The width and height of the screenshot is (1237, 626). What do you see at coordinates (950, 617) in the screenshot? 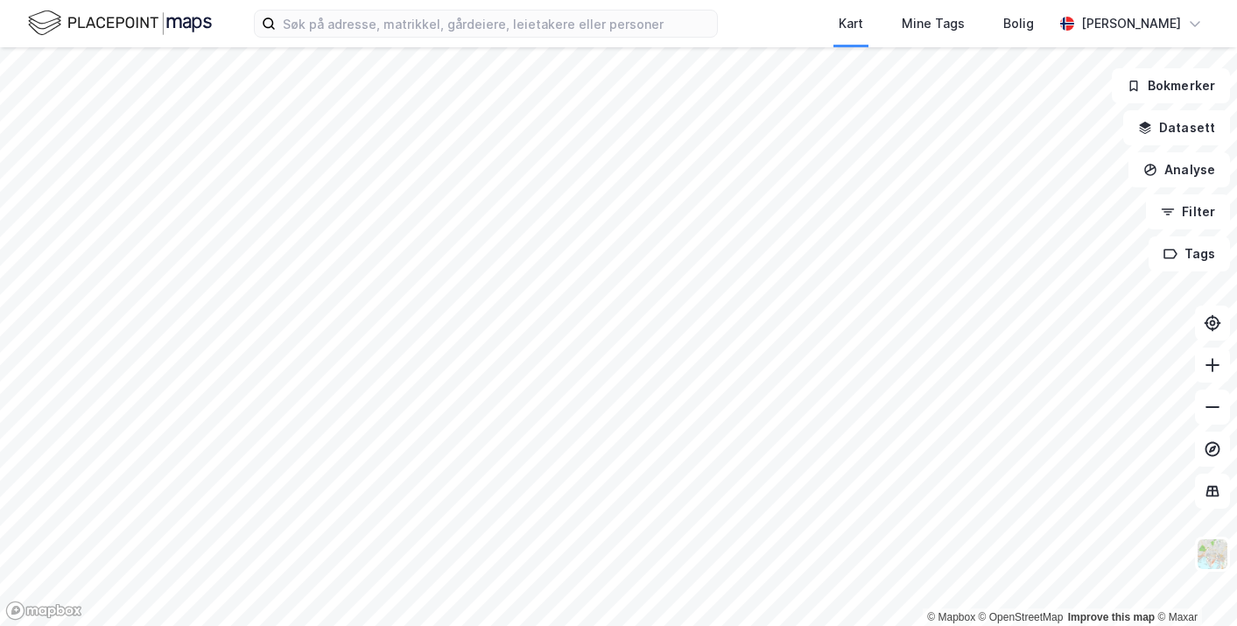
I see `a: Mapbox` at bounding box center [950, 617].